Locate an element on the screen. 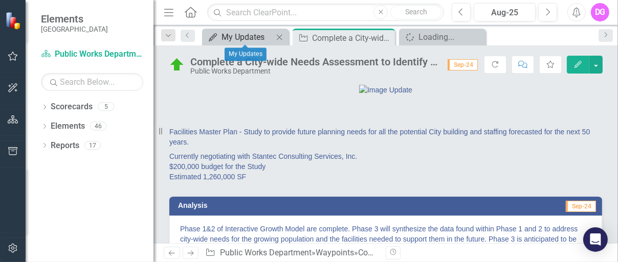  a: Loading... is located at coordinates (442, 37).